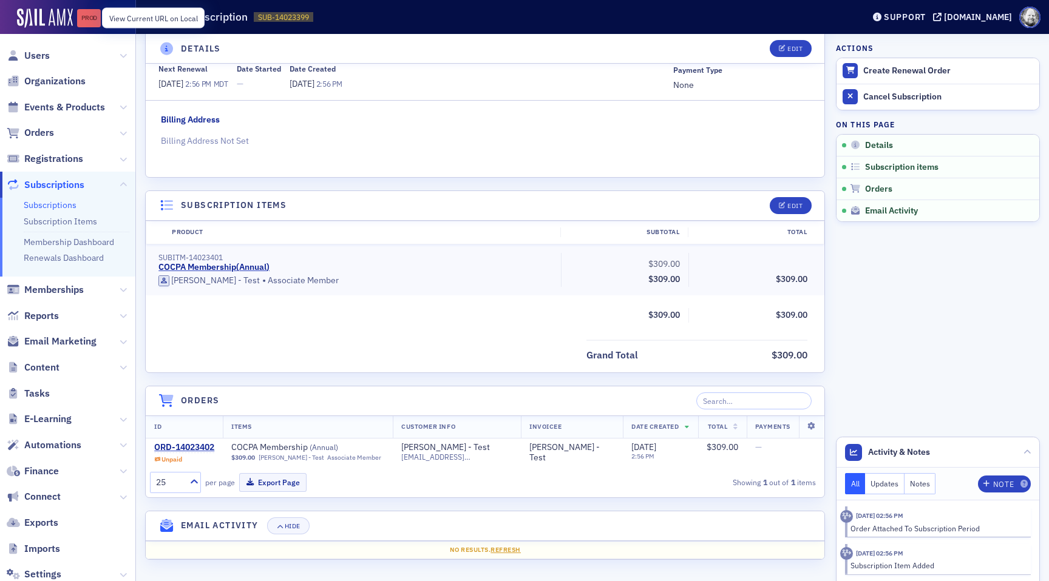 The width and height of the screenshot is (1049, 581). What do you see at coordinates (234, 205) in the screenshot?
I see `h4: Subscription items` at bounding box center [234, 205].